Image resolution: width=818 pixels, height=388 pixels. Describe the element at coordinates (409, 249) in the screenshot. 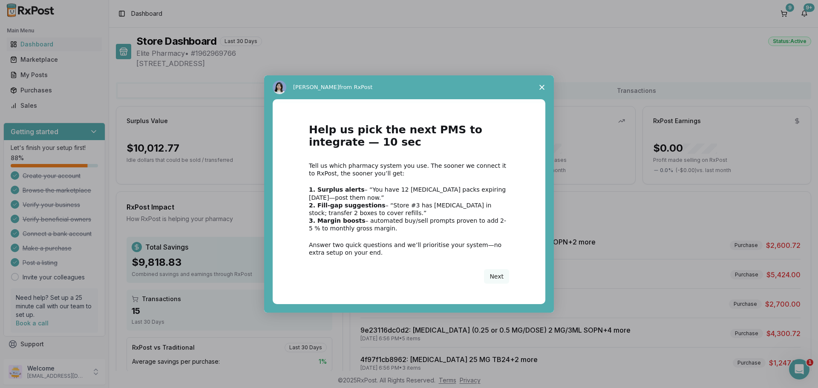

I see `div: Answer two quick questions and we’ll prioritise your system—no extra setup on your end.` at that location.